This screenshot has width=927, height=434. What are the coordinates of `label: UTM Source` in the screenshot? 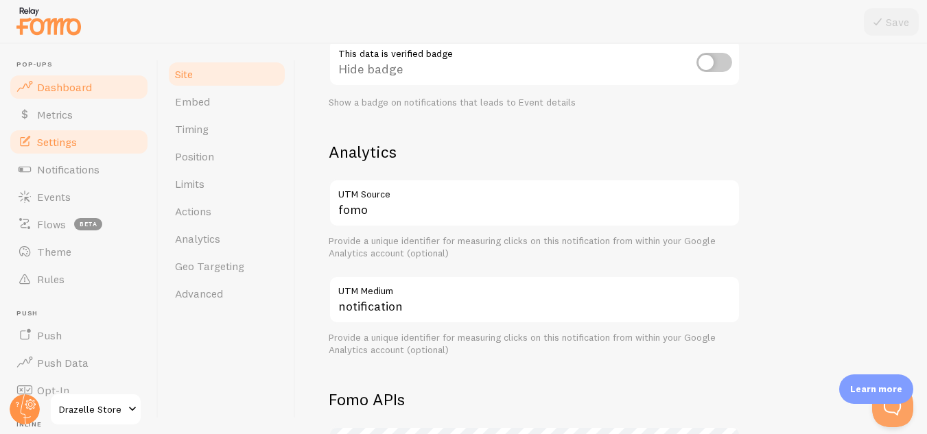 It's located at (534, 191).